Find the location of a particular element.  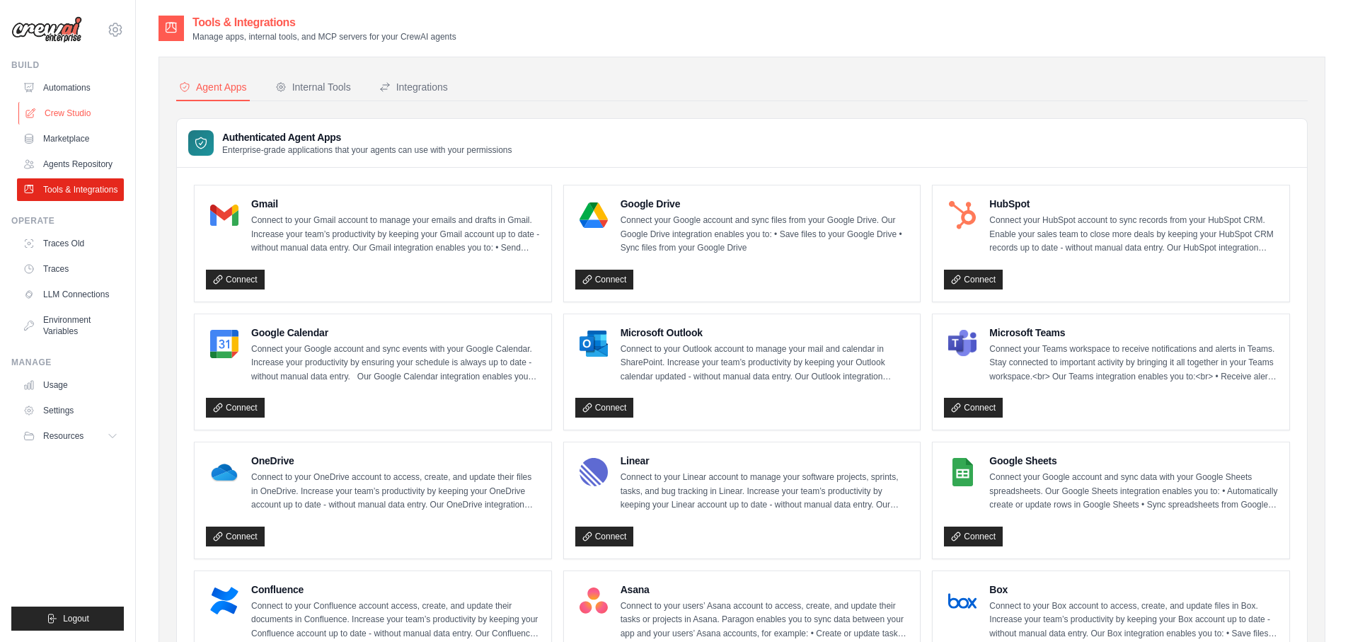

button: Agent Apps is located at coordinates (213, 88).